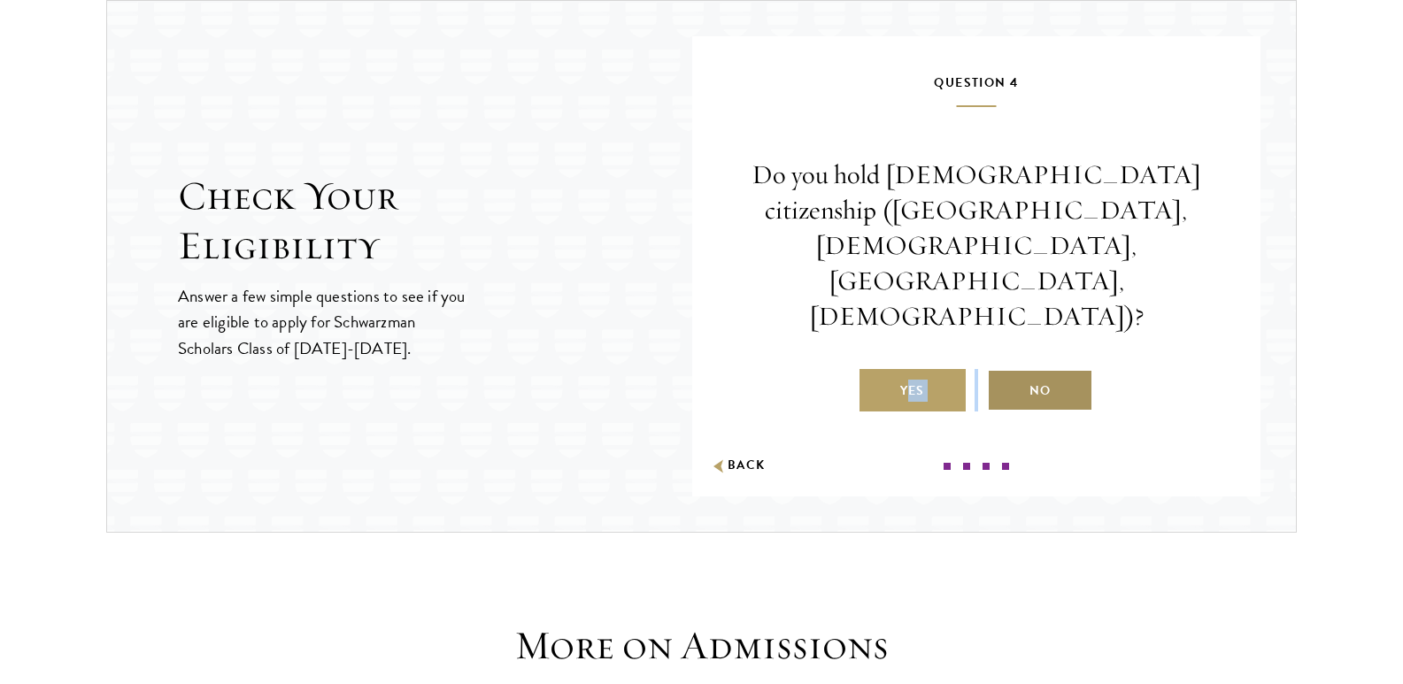  I want to click on button: Back, so click(737, 466).